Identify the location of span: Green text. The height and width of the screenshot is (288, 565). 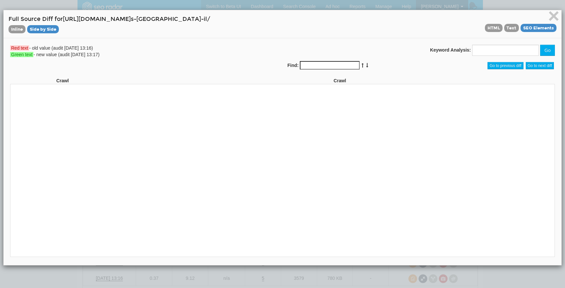
(22, 55).